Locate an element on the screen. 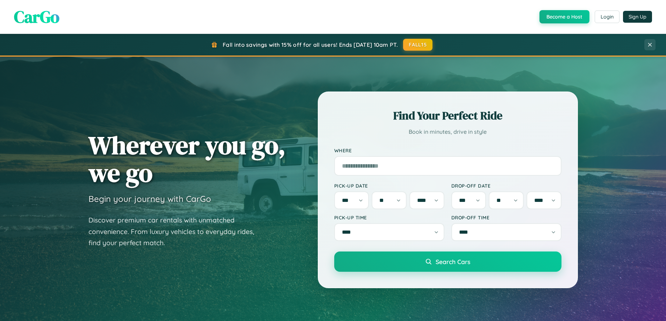 Image resolution: width=666 pixels, height=321 pixels. p: Discover premium car rentals with unmatched convenience. From luxury vehicles to everyday rides, ... is located at coordinates (176, 232).